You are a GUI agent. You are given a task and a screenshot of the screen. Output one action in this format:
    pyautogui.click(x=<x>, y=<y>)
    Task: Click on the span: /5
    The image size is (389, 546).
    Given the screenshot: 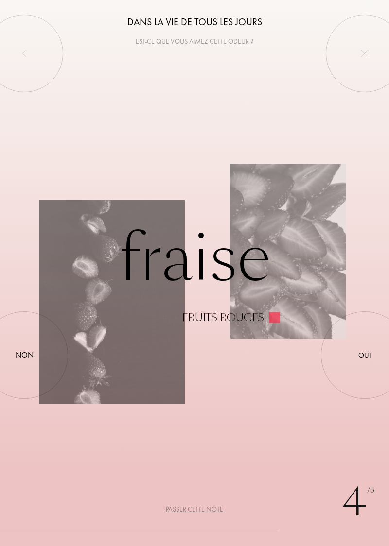 What is the action you would take?
    pyautogui.click(x=370, y=490)
    